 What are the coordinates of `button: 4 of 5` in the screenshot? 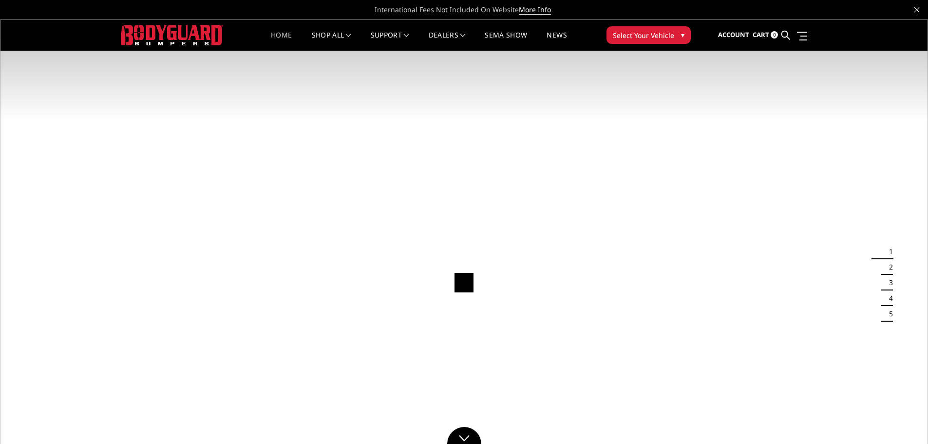 It's located at (889, 298).